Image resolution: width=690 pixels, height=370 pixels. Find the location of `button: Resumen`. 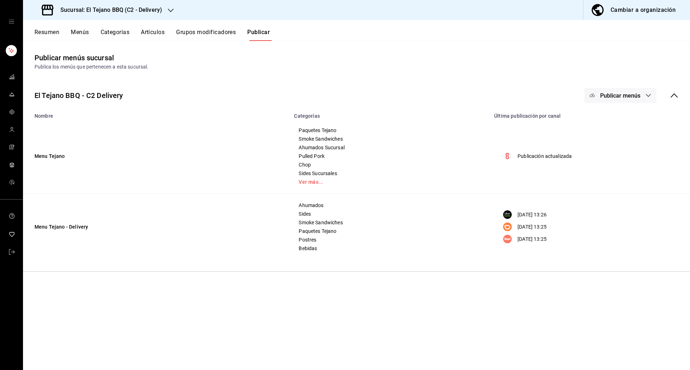

button: Resumen is located at coordinates (47, 35).